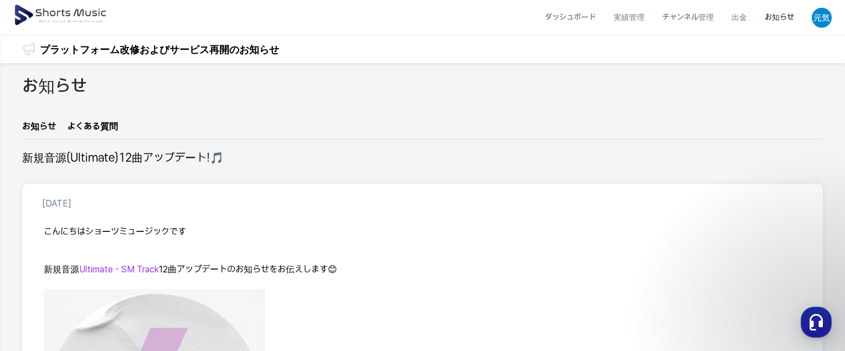  What do you see at coordinates (160, 49) in the screenshot?
I see `a: プラットフォーム改修およびサービス再開のお知らせ` at bounding box center [160, 49].